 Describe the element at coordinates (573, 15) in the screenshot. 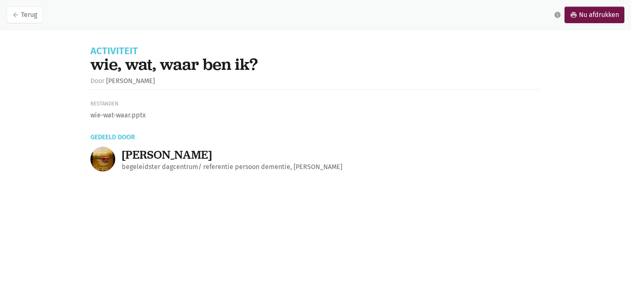

I see `i: print` at that location.